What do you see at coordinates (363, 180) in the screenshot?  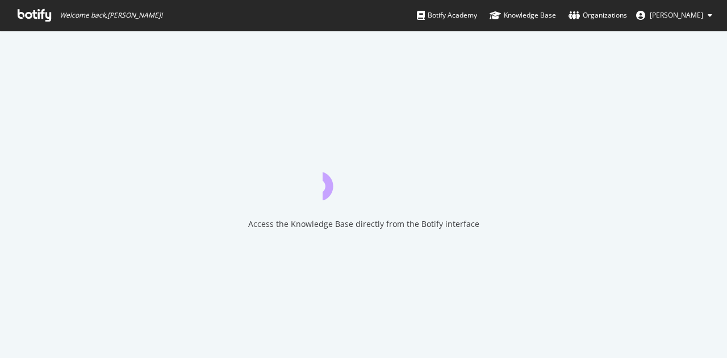 I see `div: animation` at bounding box center [363, 180].